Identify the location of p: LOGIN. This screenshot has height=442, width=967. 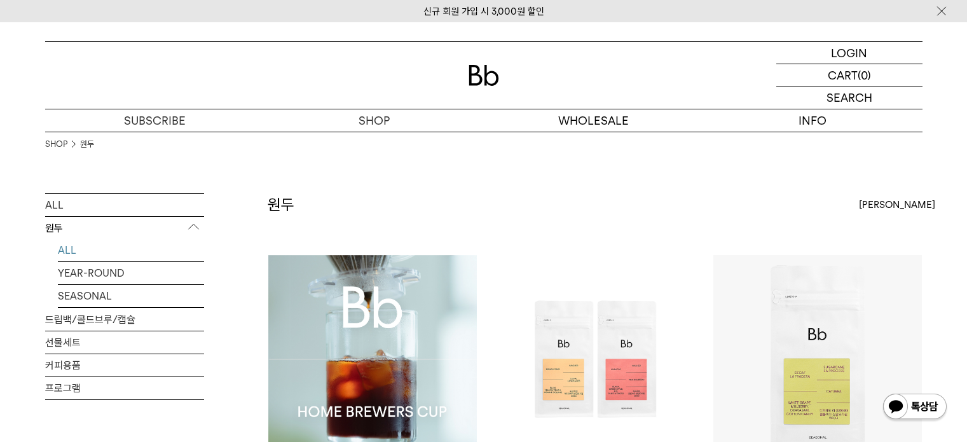
(849, 53).